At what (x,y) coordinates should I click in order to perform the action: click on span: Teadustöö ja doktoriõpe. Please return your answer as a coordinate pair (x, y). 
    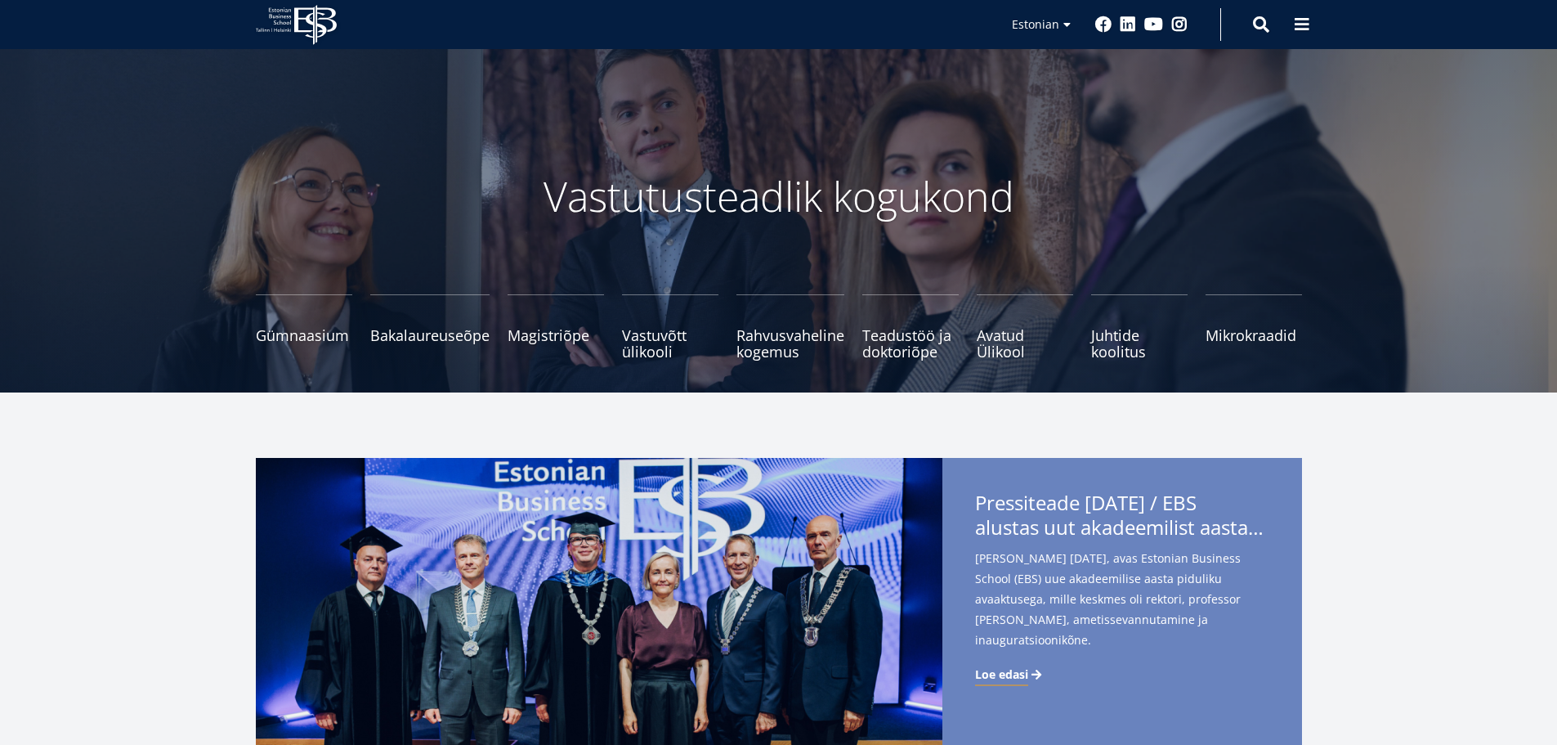
    Looking at the image, I should click on (911, 343).